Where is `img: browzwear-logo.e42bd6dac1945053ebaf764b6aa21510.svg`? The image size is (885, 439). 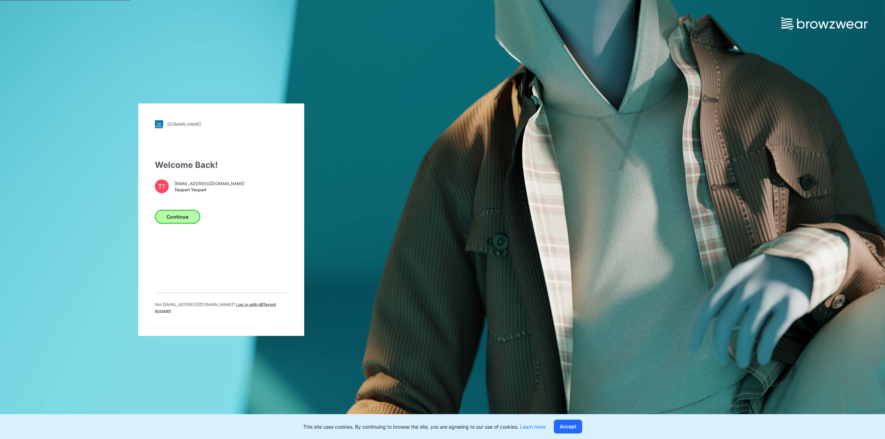
img: browzwear-logo.e42bd6dac1945053ebaf764b6aa21510.svg is located at coordinates (824, 24).